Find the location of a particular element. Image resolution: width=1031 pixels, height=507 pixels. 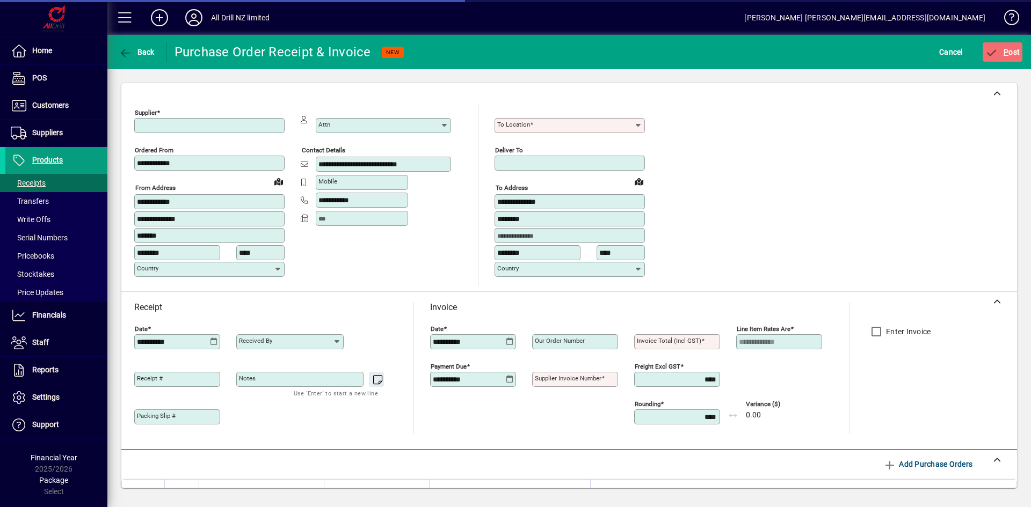

mat-label: Payment due is located at coordinates (448, 367).